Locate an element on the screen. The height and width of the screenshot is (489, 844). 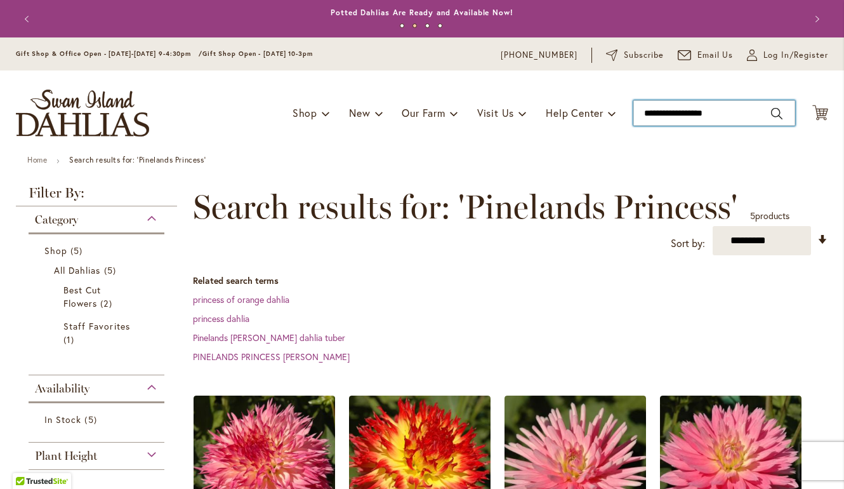
span: Search results for: 'Pinelands Princess' is located at coordinates (465, 207).